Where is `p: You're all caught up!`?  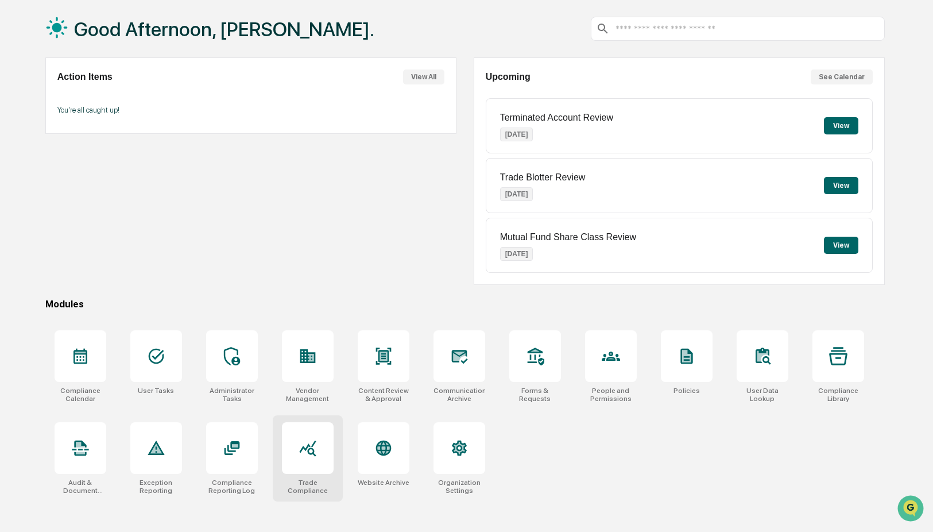
p: You're all caught up! is located at coordinates (251, 110).